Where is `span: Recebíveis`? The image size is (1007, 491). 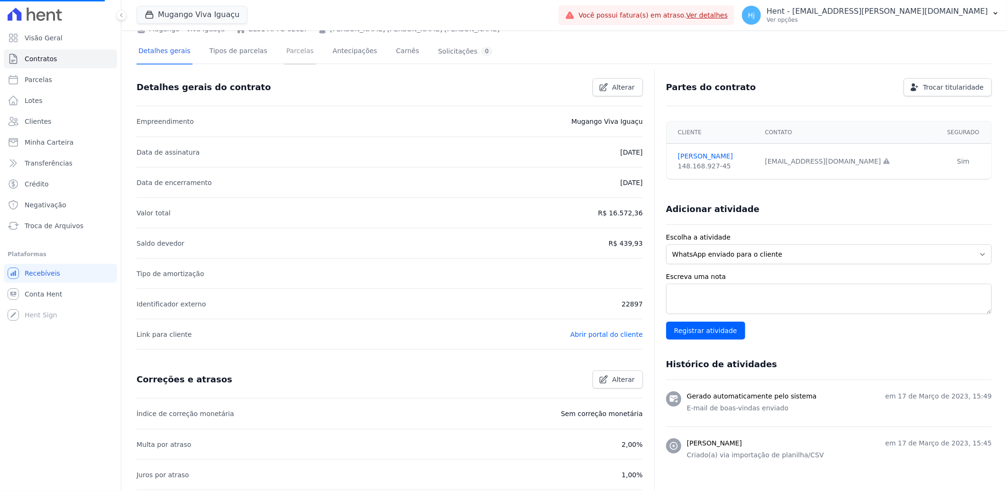
span: Recebíveis is located at coordinates (42, 273).